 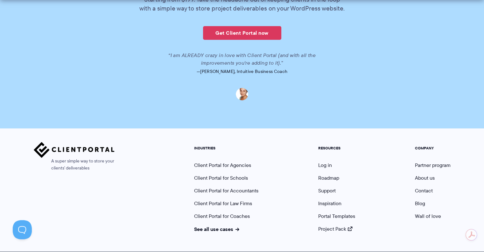 I want to click on a: Client Portal for Law Firms, so click(x=223, y=203).